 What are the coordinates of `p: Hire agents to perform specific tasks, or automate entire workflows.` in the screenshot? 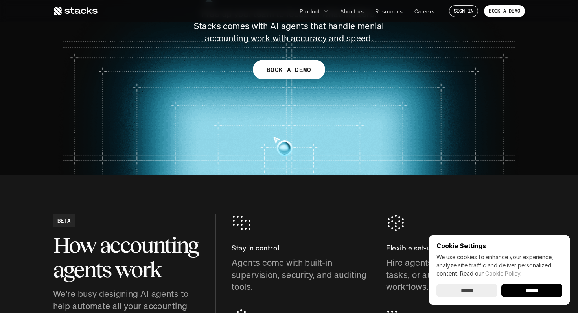 It's located at (456, 275).